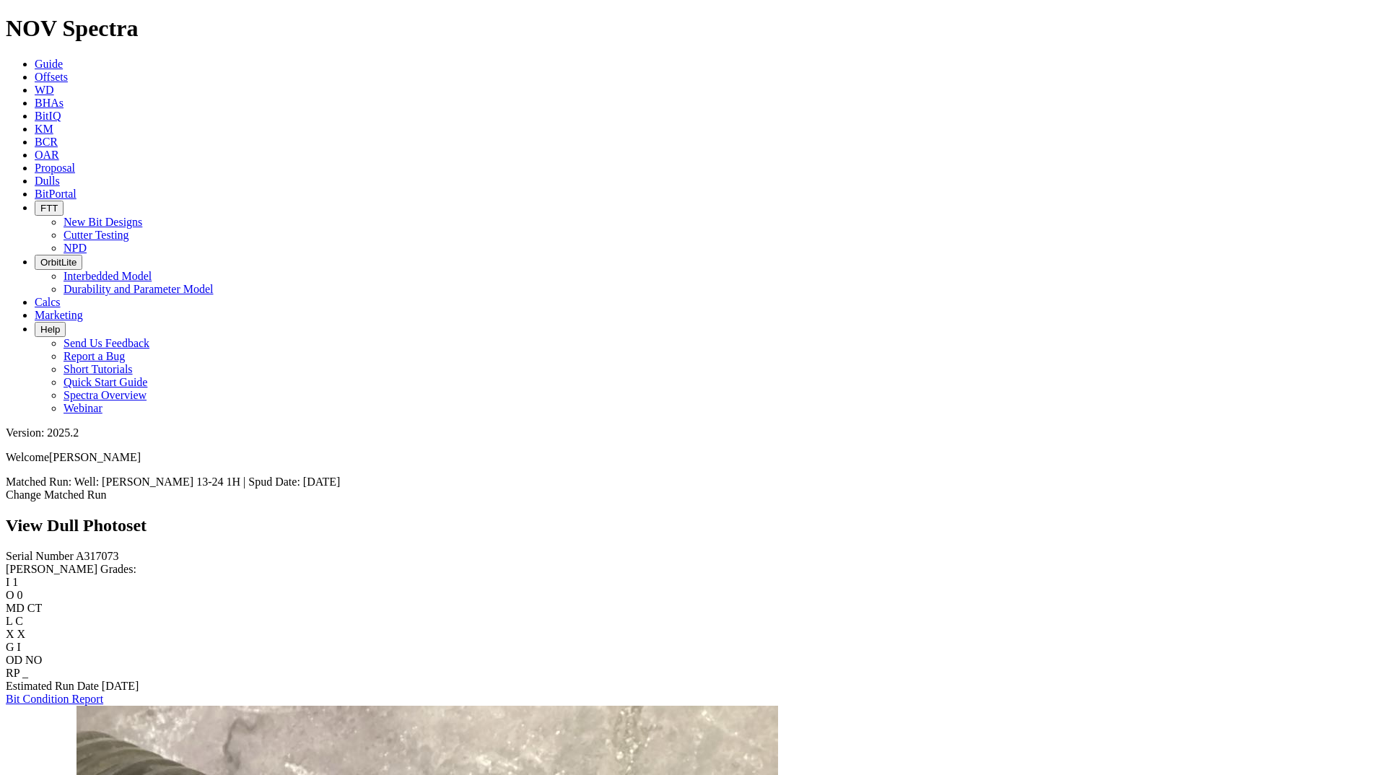 The width and height of the screenshot is (1380, 775). What do you see at coordinates (690, 525) in the screenshot?
I see `h2: View Dull Photoset` at bounding box center [690, 525].